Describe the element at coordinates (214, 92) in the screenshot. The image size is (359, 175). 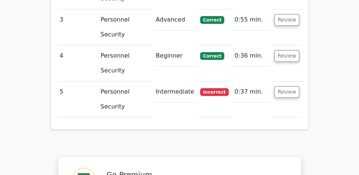
I see `span: Incorrect` at that location.